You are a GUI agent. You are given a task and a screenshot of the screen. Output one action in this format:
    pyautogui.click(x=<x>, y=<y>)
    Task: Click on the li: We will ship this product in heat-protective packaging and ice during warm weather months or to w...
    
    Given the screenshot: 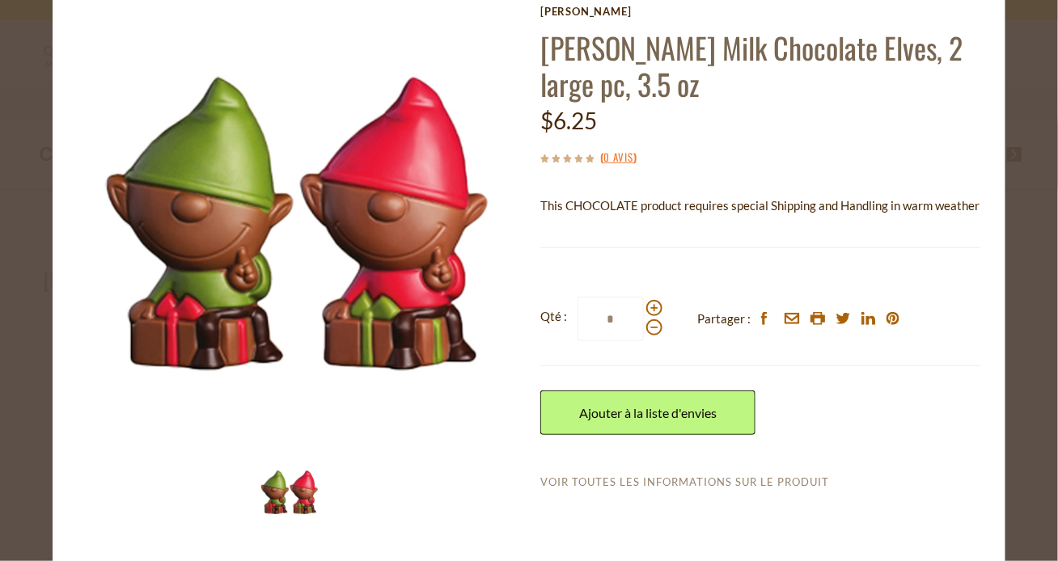 What is the action you would take?
    pyautogui.click(x=768, y=238)
    